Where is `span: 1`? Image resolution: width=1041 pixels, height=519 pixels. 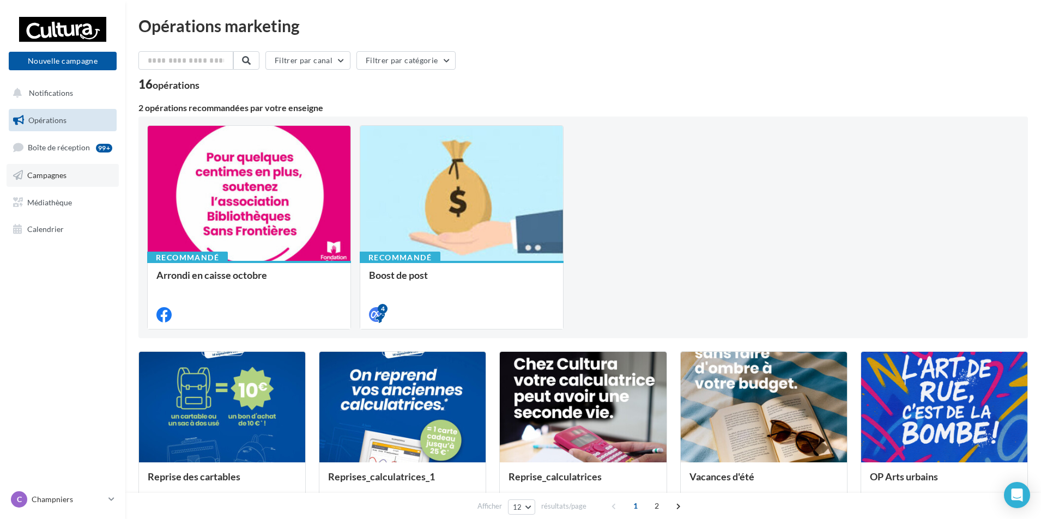
span: 1 is located at coordinates (635, 506).